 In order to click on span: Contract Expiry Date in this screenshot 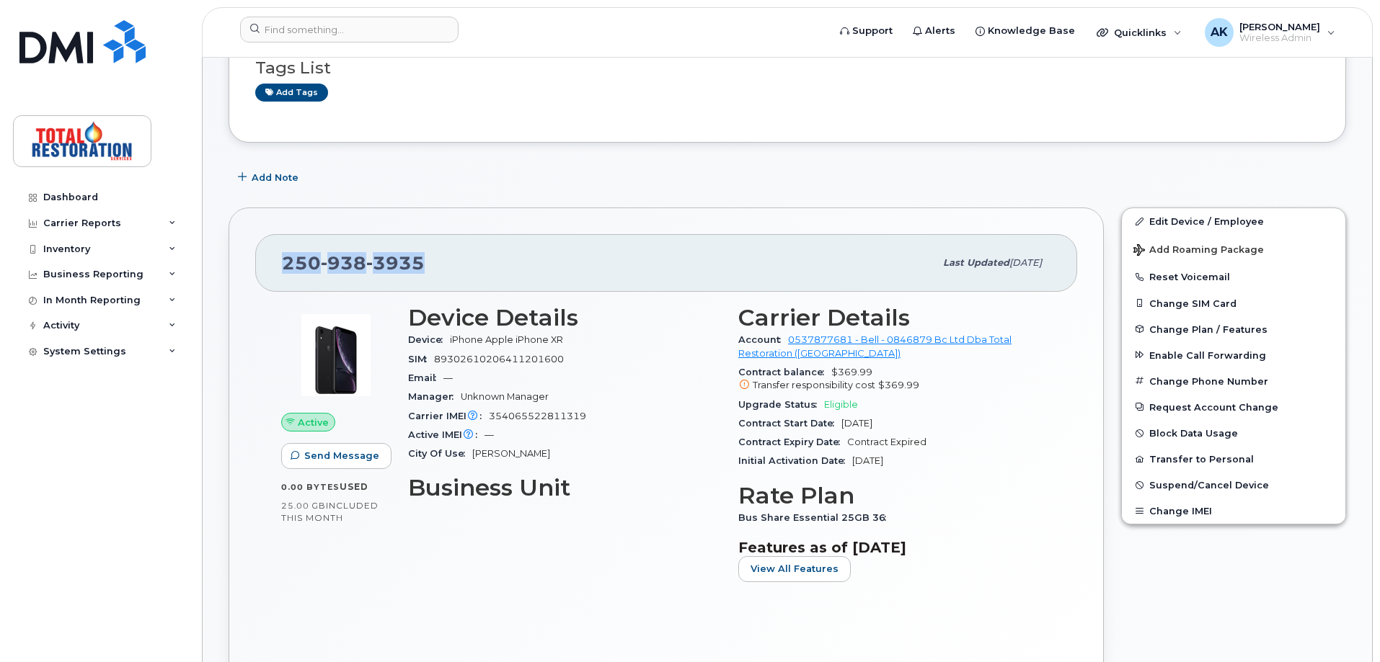, I will do `click(792, 442)`.